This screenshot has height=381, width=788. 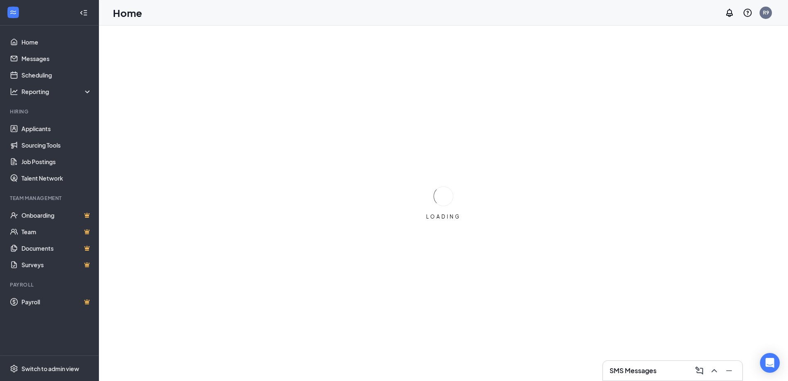 What do you see at coordinates (699, 371) in the screenshot?
I see `svg: ComposeMessage` at bounding box center [699, 371].